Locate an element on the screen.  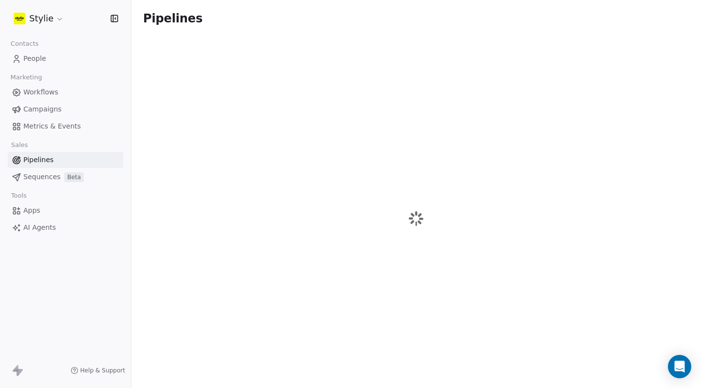
span: Stylie is located at coordinates (41, 18).